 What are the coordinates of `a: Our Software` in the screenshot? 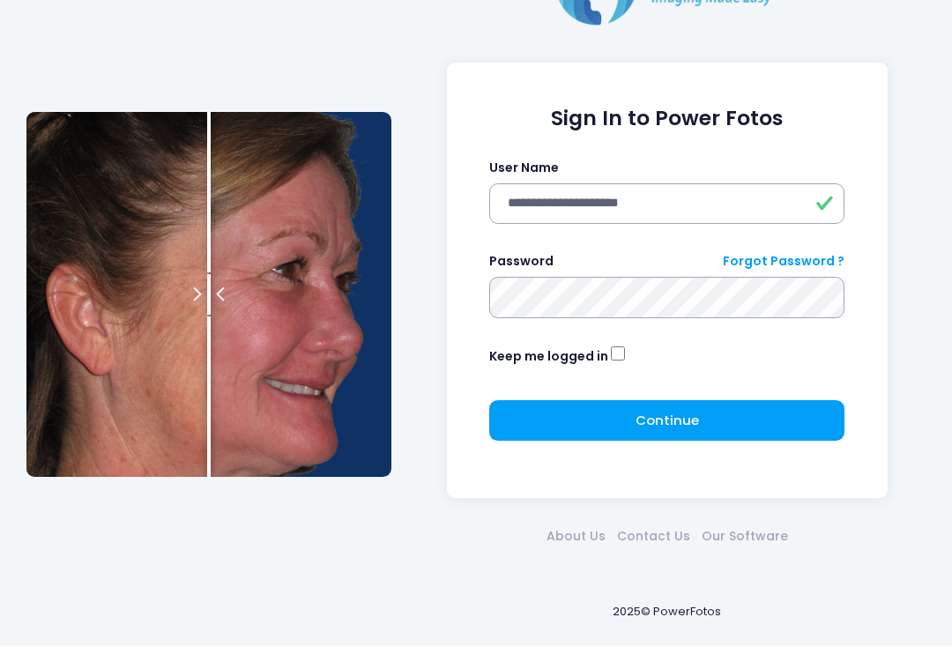 It's located at (744, 537).